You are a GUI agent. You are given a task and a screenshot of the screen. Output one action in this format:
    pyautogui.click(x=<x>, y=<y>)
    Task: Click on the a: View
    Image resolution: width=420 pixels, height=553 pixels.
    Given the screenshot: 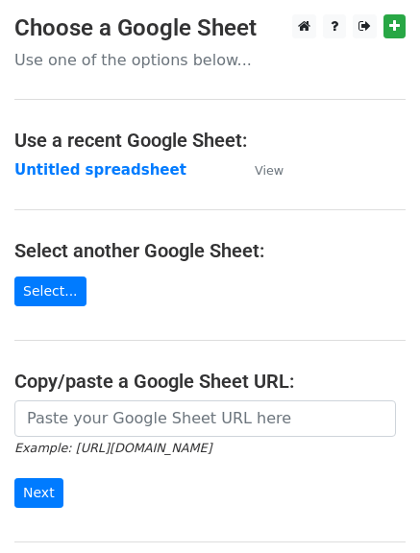 What is the action you would take?
    pyautogui.click(x=259, y=170)
    